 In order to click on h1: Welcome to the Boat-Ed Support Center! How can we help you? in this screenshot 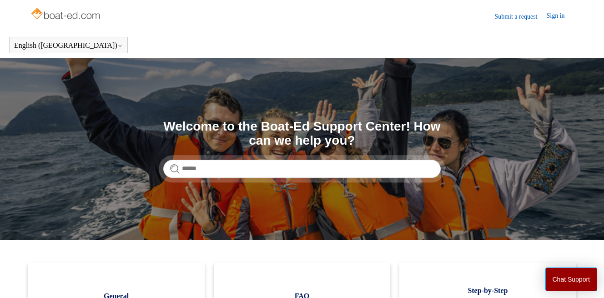, I will do `click(302, 134)`.